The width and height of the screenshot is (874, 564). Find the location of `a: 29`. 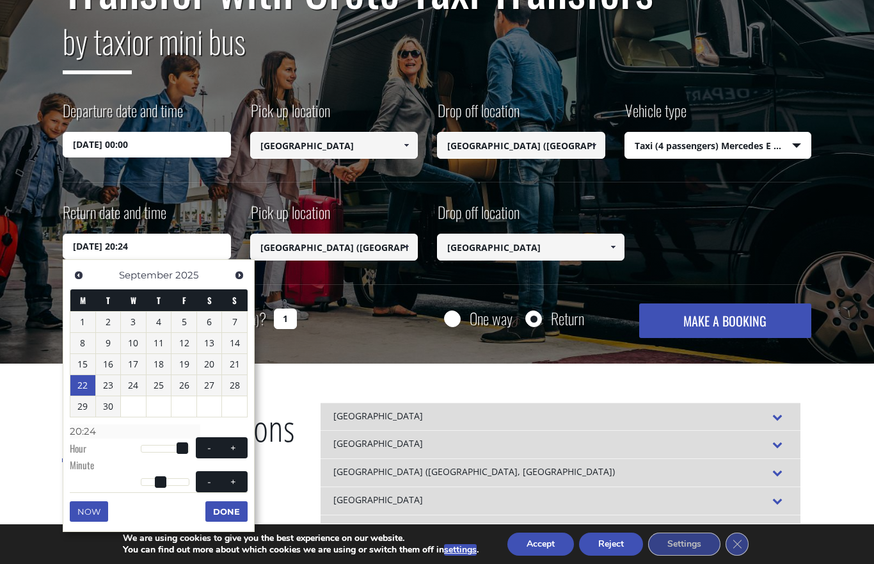

a: 29 is located at coordinates (83, 406).